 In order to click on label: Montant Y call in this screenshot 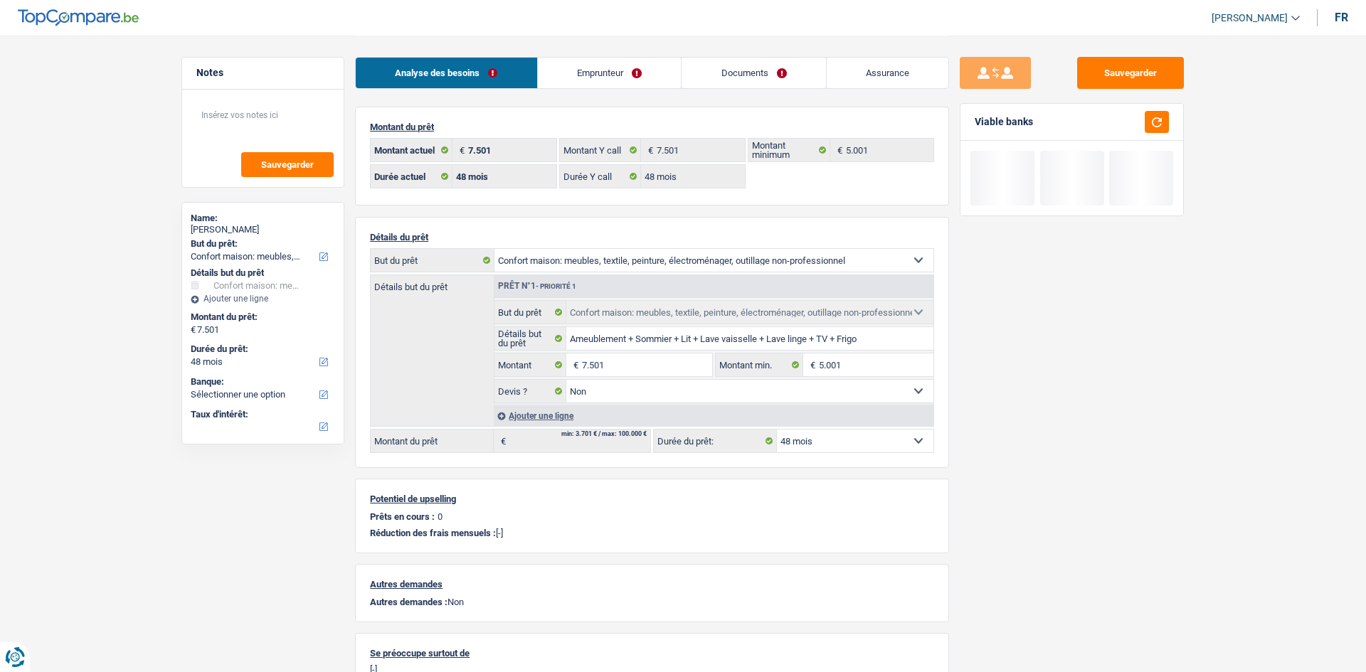, I will do `click(600, 150)`.